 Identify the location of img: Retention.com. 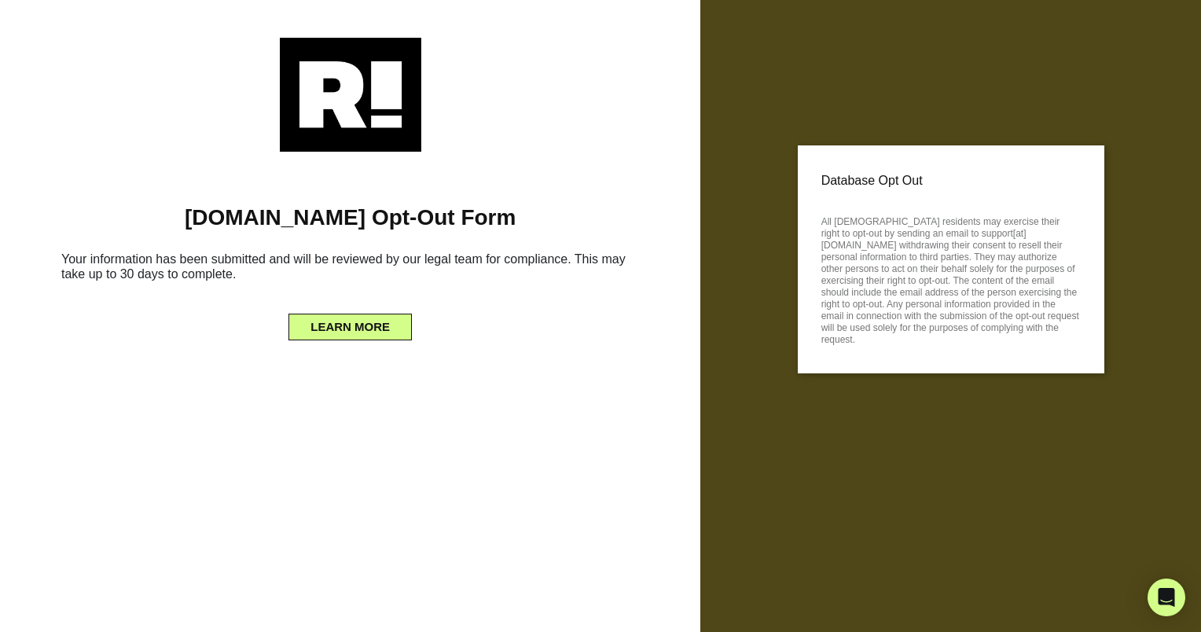
(350, 94).